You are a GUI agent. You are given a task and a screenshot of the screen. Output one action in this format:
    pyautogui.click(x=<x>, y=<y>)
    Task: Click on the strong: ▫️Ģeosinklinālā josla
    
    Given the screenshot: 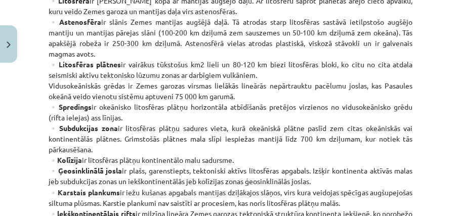 What is the action you would take?
    pyautogui.click(x=85, y=171)
    